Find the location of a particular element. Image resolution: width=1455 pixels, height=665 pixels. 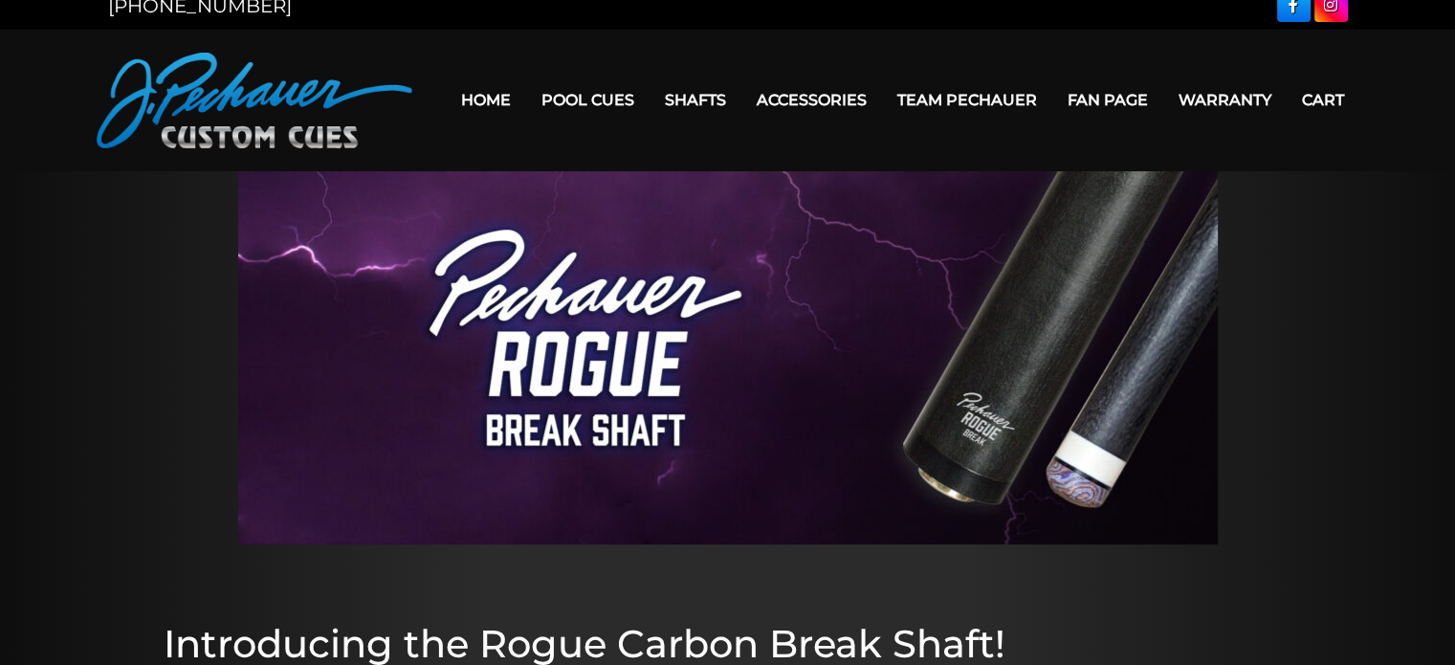

a: Home is located at coordinates (486, 100).